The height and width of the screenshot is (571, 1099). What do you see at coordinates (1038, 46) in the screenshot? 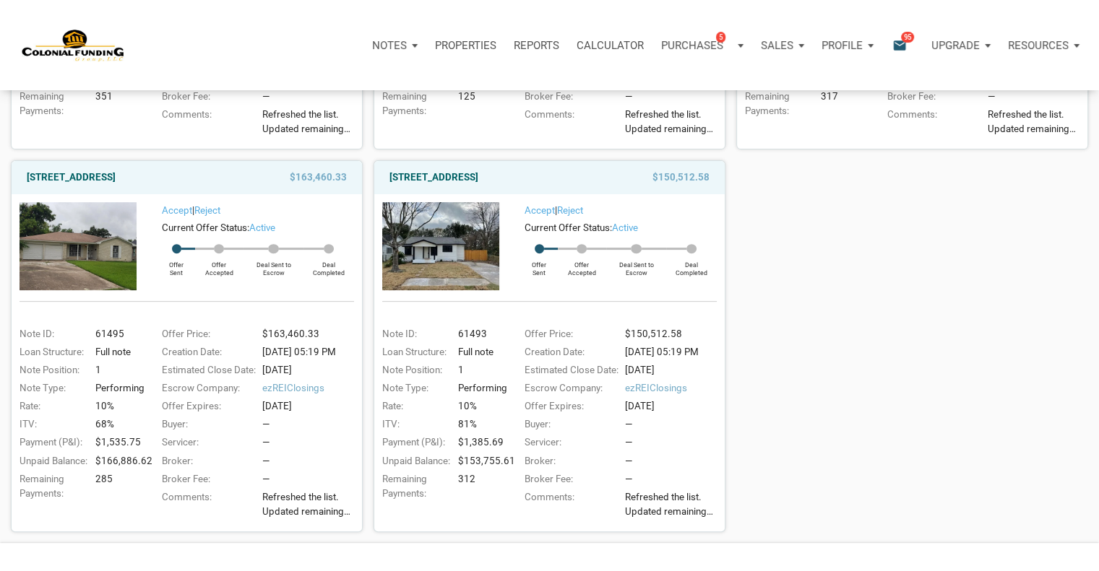
I see `p: Resources` at bounding box center [1038, 46].